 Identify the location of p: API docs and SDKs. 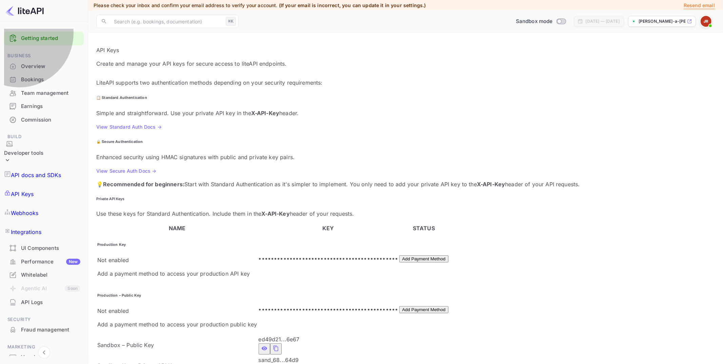
(36, 175).